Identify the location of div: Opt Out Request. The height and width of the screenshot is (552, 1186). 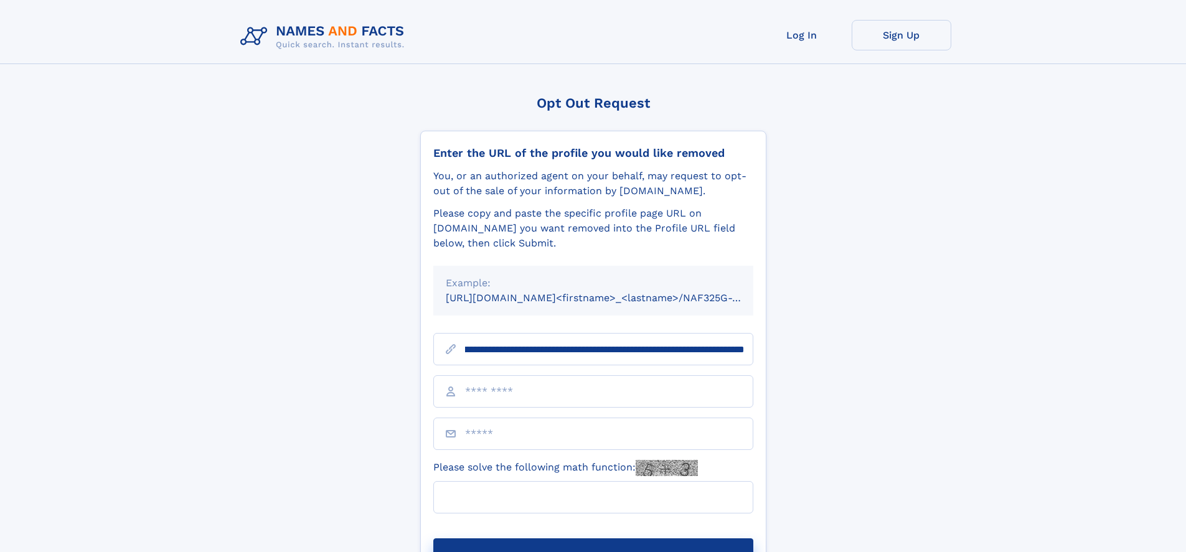
(593, 103).